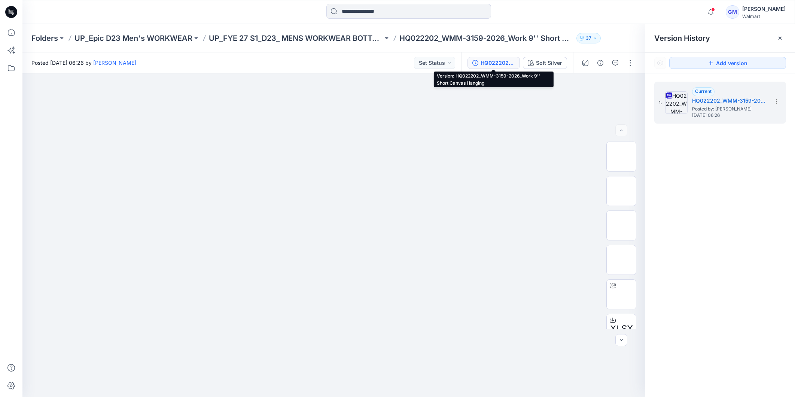  Describe the element at coordinates (133, 38) in the screenshot. I see `p: UP_Epic D23 Men's WORKWEAR` at that location.